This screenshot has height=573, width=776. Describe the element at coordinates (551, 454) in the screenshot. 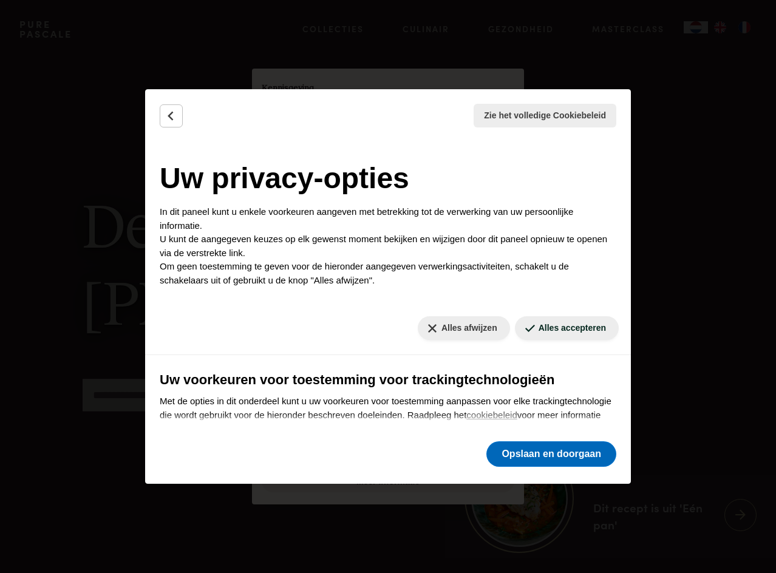

I see `button: Opslaan en doorgaan` at that location.